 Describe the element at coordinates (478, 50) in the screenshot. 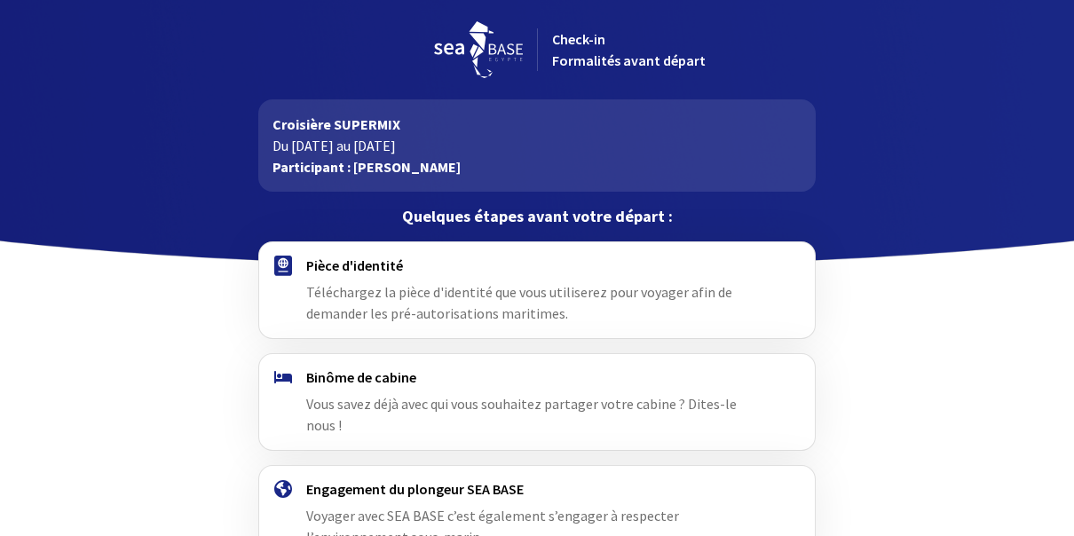

I see `img: logo_seabase.svg` at that location.